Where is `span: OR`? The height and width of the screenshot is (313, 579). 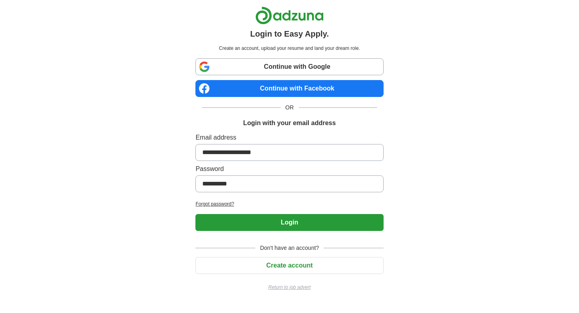 span: OR is located at coordinates (290, 107).